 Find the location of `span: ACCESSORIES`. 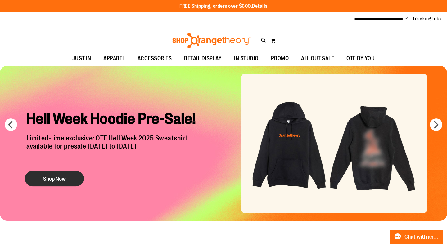

span: ACCESSORIES is located at coordinates (154, 58).